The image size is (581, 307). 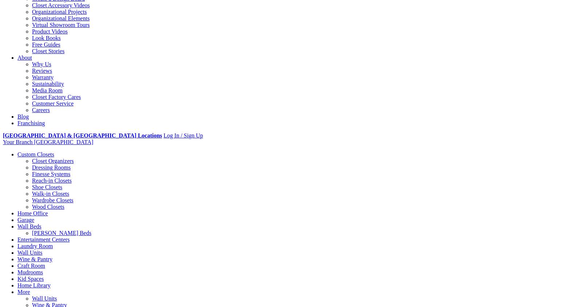 I want to click on a: Laundry Room, so click(x=35, y=246).